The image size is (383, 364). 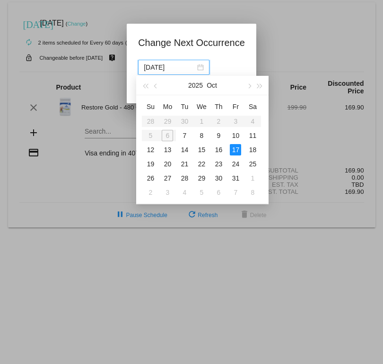 What do you see at coordinates (185, 178) in the screenshot?
I see `td: 10/28/2025` at bounding box center [185, 178].